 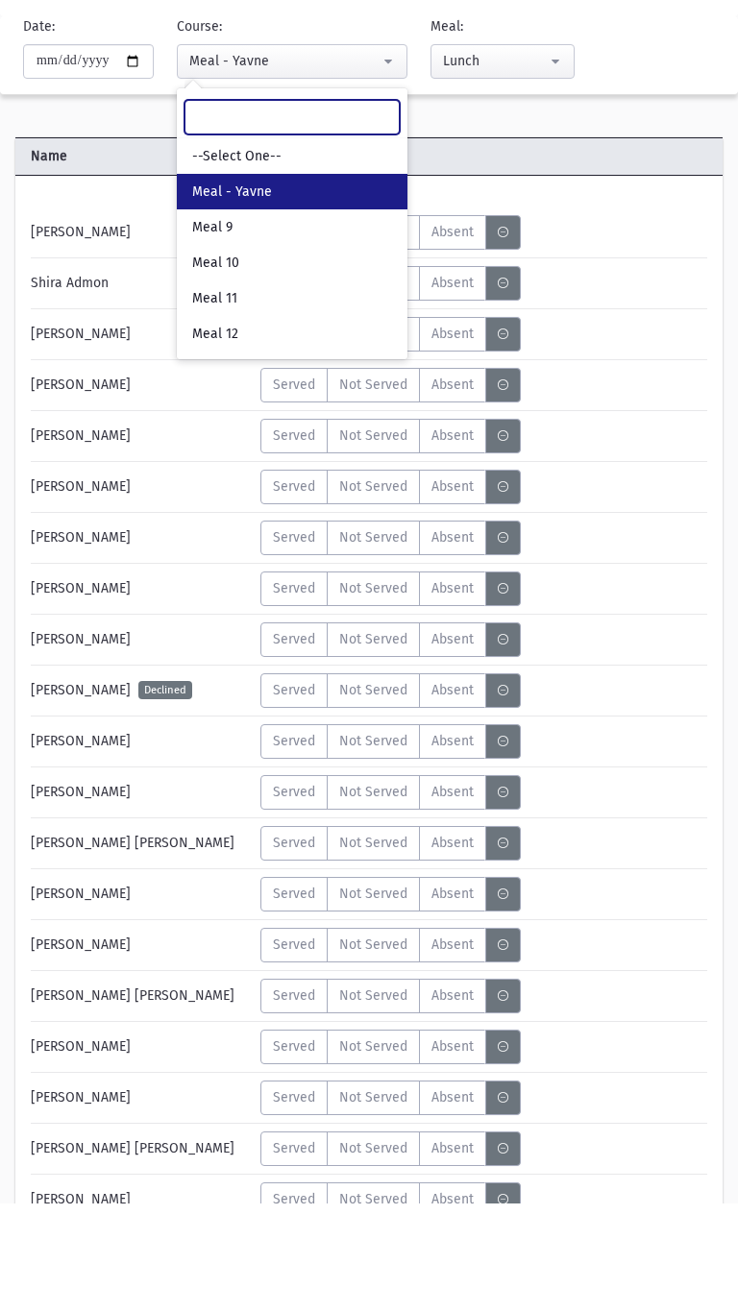 What do you see at coordinates (447, 135) in the screenshot?
I see `label: Meal:` at bounding box center [447, 135].